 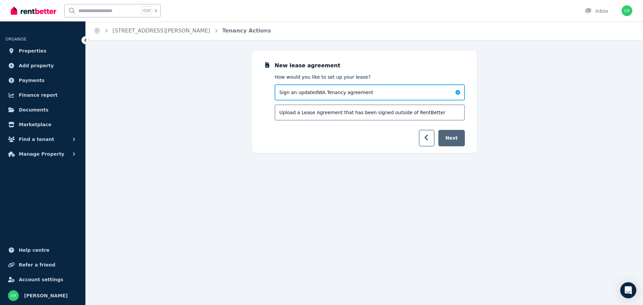 I want to click on span: Add property, so click(x=36, y=66).